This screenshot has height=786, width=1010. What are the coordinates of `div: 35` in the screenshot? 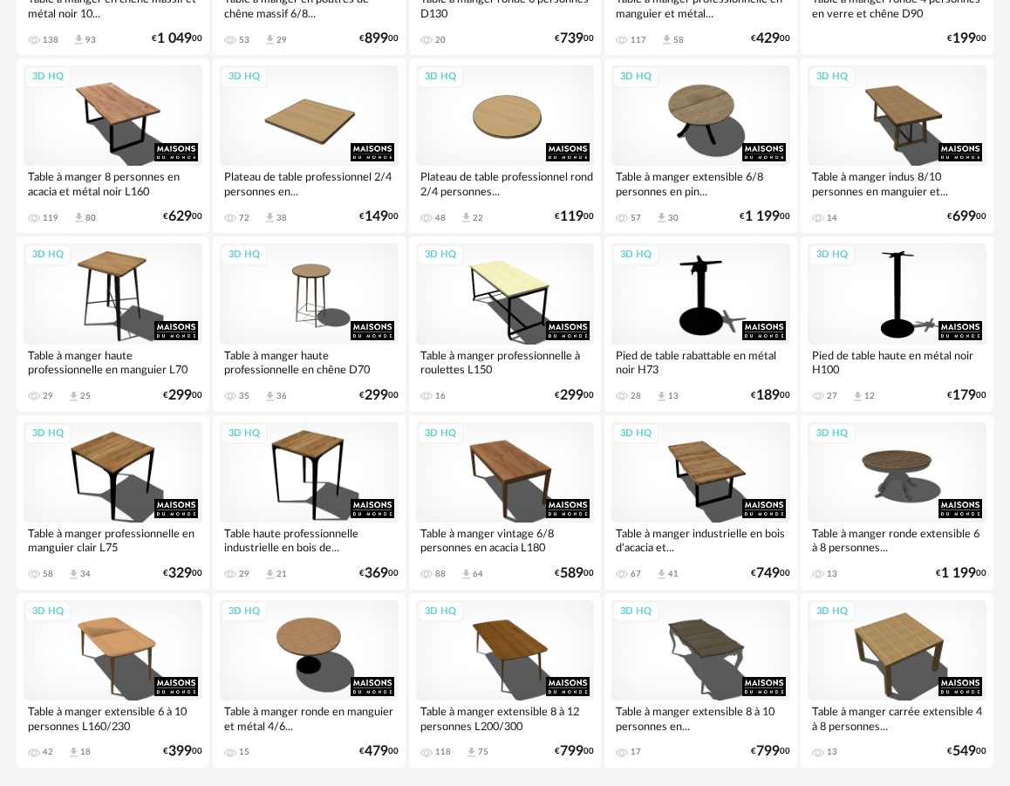 It's located at (244, 396).